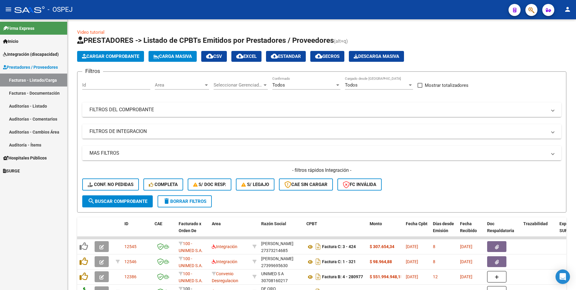  What do you see at coordinates (224, 246) in the screenshot?
I see `span: Integración` at bounding box center [224, 246].